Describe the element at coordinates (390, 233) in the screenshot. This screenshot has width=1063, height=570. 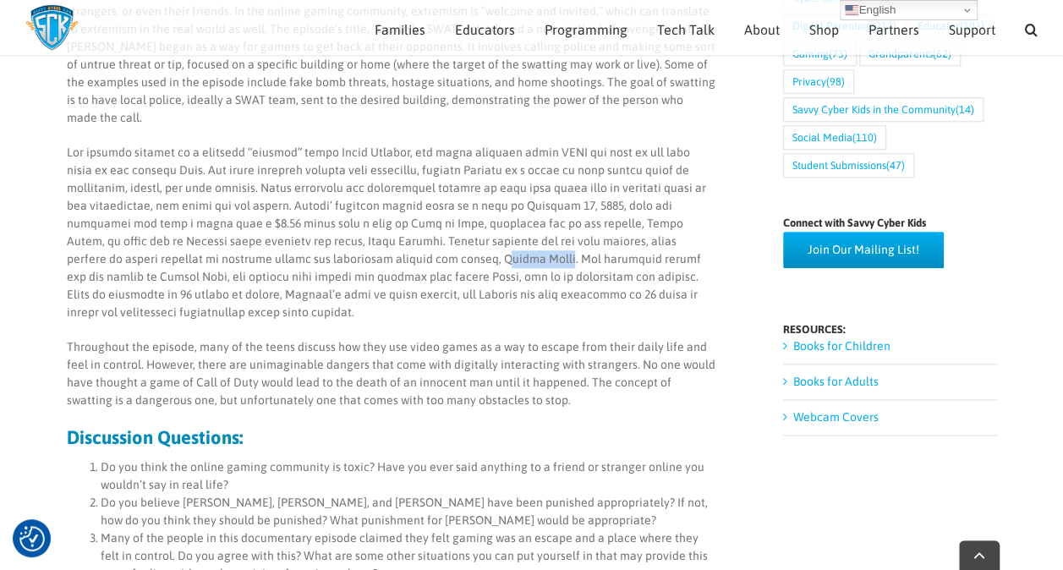
I see `p: Lor ipsumdo sitamet co a elitsedd “eiusmod” tempo Incid Utlabor, etd magna aliquaen admin VENI qu...` at that location.